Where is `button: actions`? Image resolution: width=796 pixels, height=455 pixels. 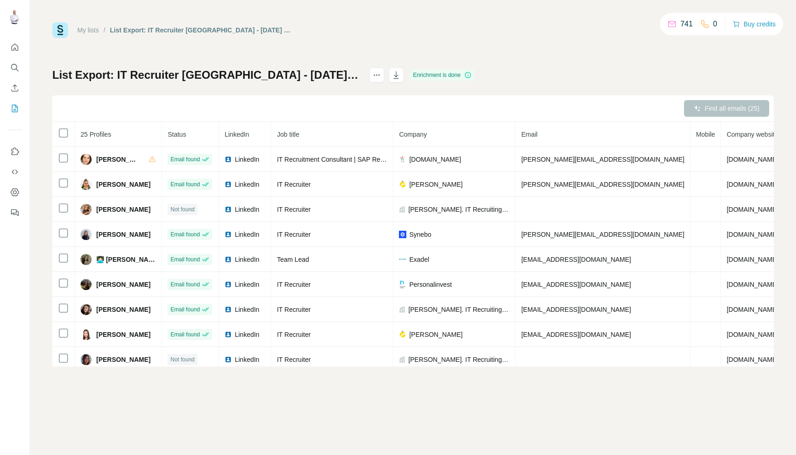 button: actions is located at coordinates (377, 75).